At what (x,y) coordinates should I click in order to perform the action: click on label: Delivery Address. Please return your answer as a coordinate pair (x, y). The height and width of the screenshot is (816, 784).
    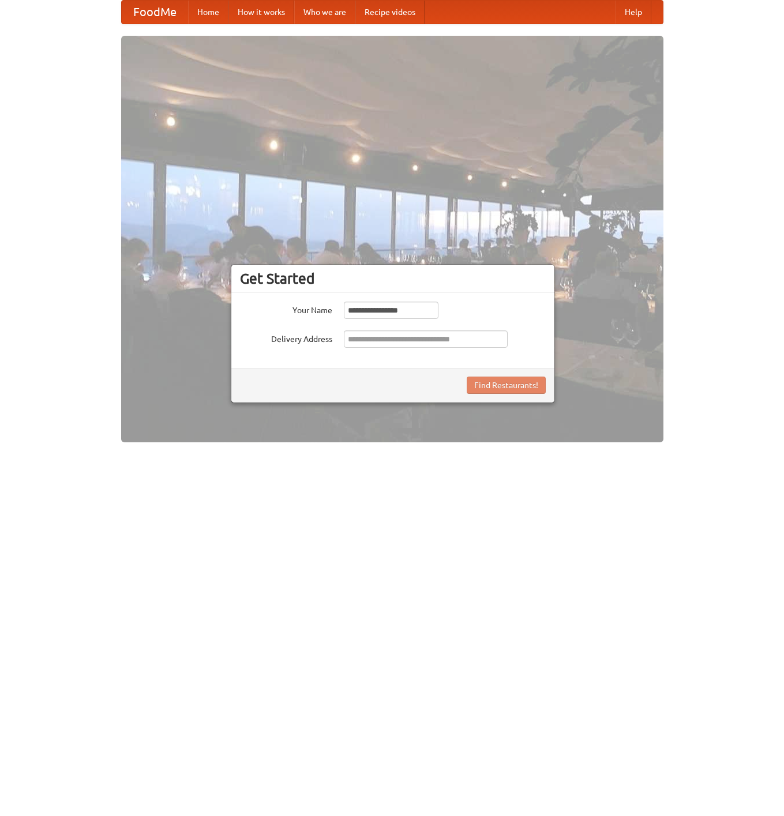
    Looking at the image, I should click on (286, 337).